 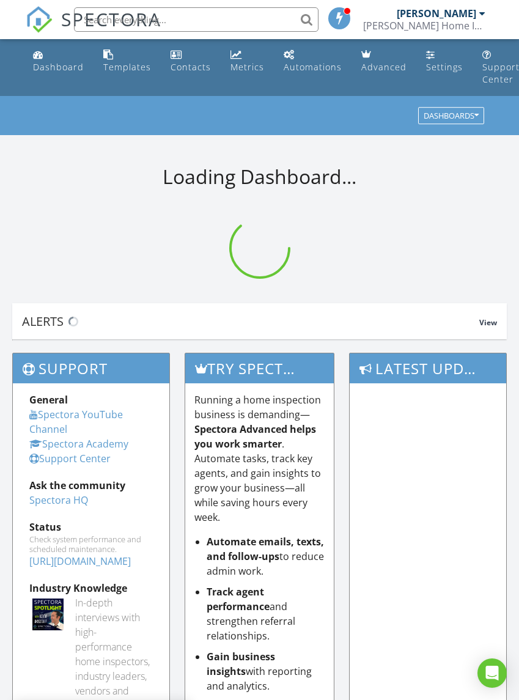 I want to click on a: Settings, so click(x=445, y=61).